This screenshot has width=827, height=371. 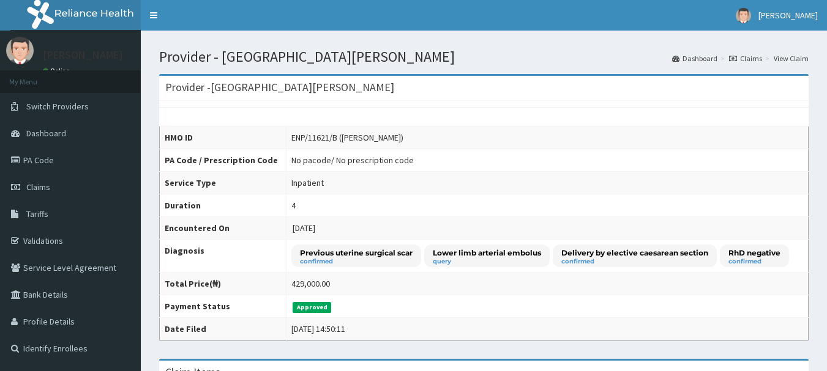 I want to click on div: No pacode / No prescription code, so click(x=352, y=160).